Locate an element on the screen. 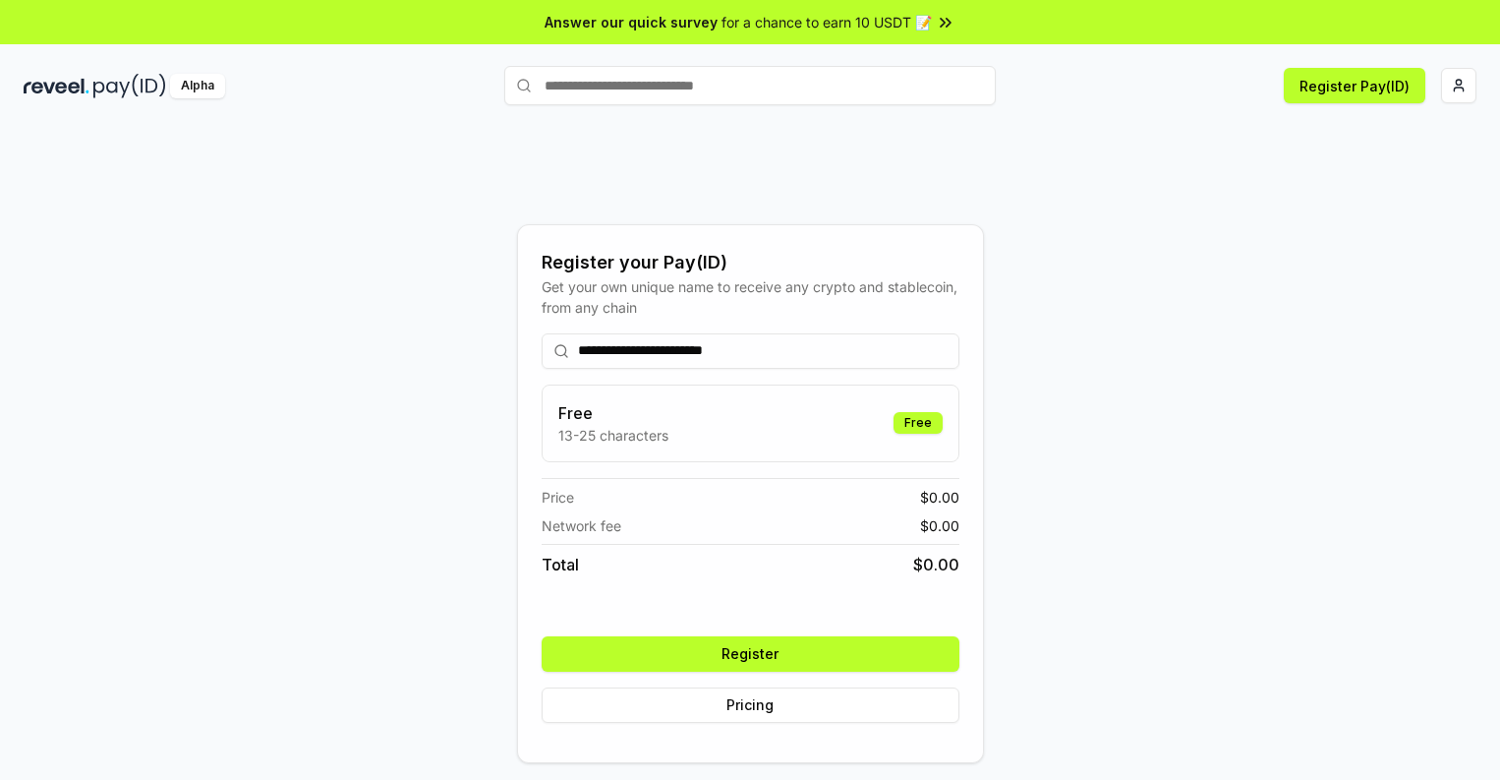 The height and width of the screenshot is (780, 1500). span: Price is located at coordinates (557, 497).